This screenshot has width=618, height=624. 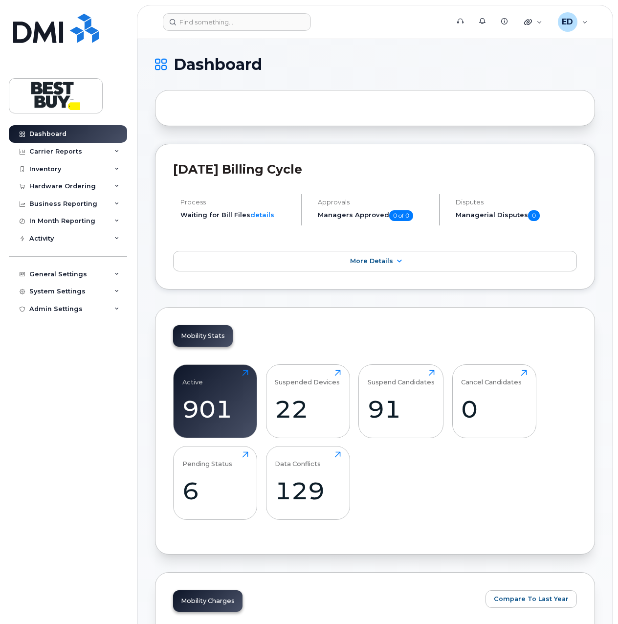 I want to click on span: Dashboard, so click(x=217, y=65).